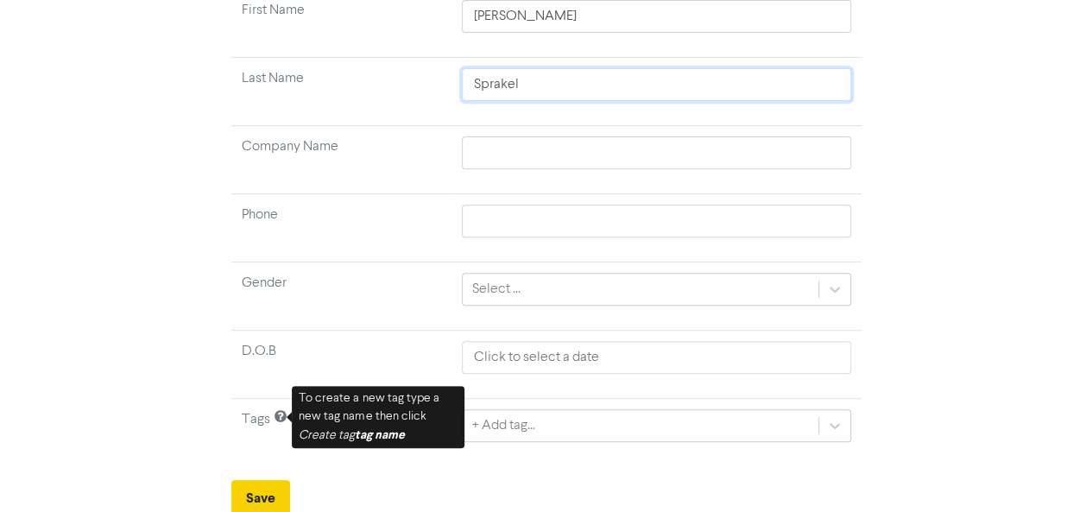  I want to click on i: Create tag, so click(351, 435).